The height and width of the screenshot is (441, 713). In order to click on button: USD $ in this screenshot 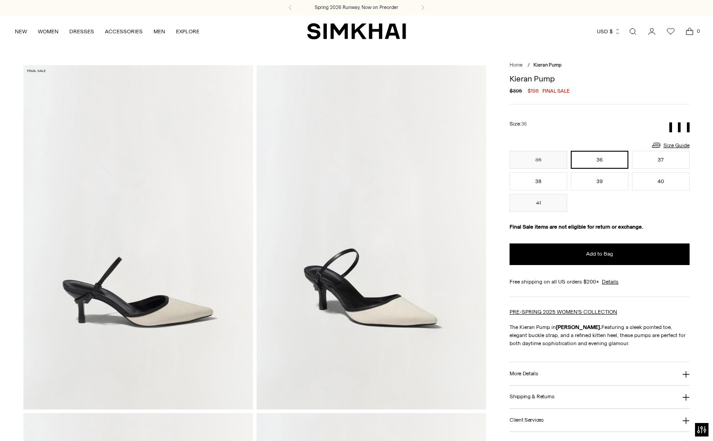, I will do `click(608, 31)`.